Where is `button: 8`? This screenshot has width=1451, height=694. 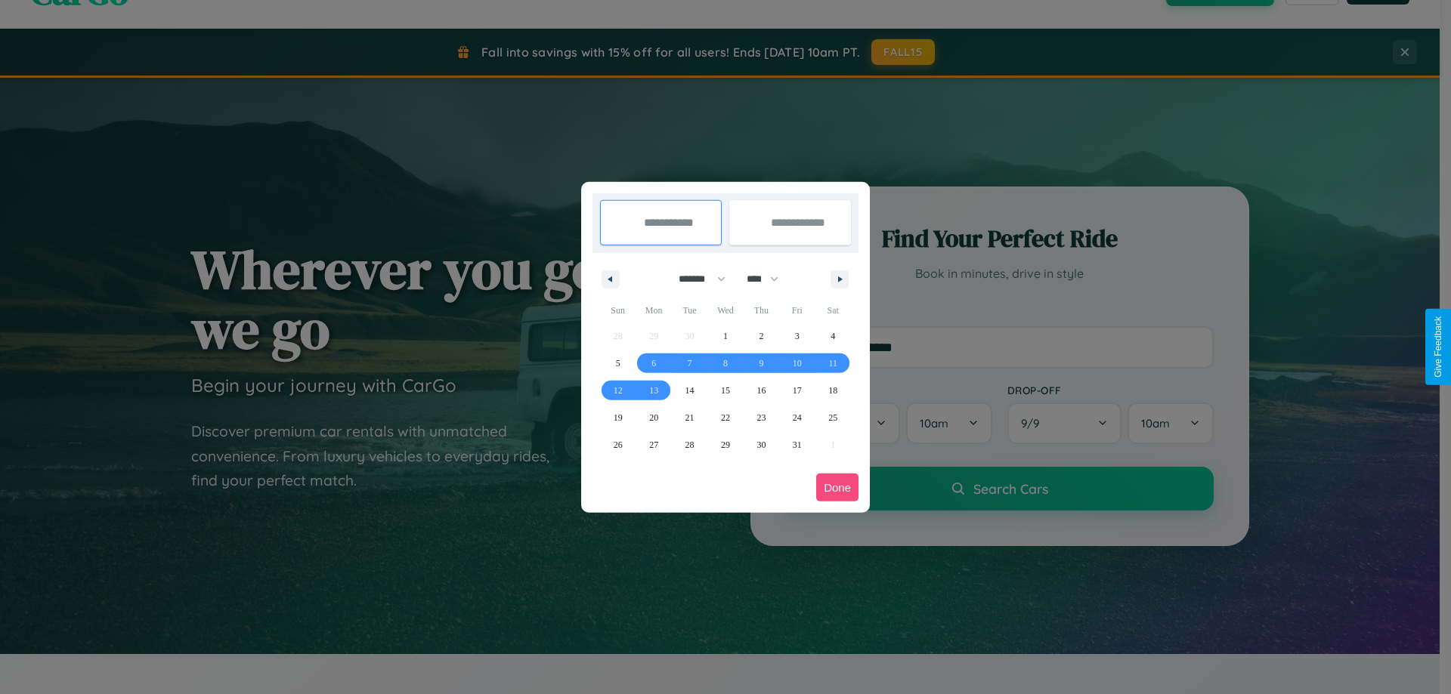
button: 8 is located at coordinates (725, 363).